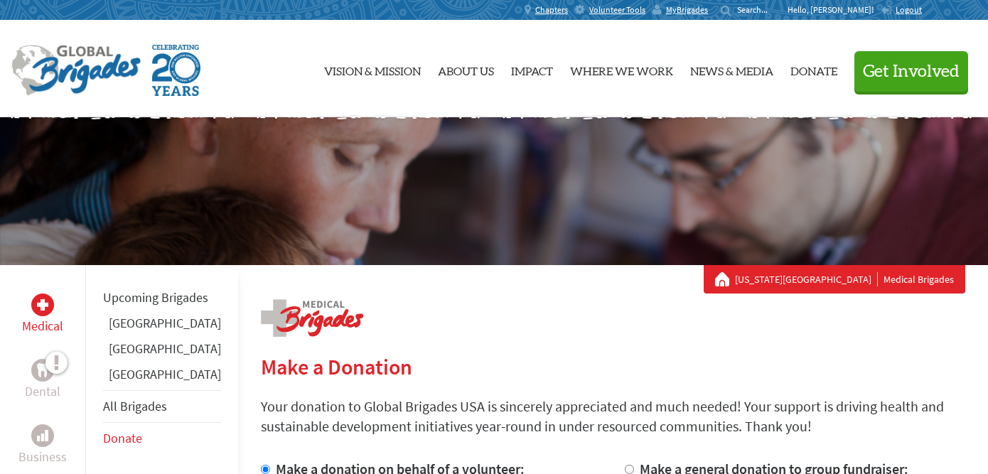 This screenshot has width=988, height=474. Describe the element at coordinates (373, 69) in the screenshot. I see `a: Vision & Mission` at that location.